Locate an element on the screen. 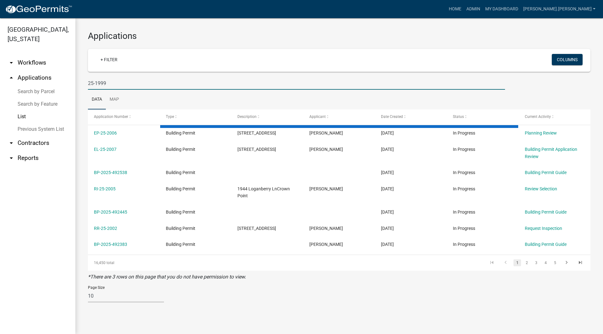 The width and height of the screenshot is (603, 334). a: go to previous page is located at coordinates (505, 263).